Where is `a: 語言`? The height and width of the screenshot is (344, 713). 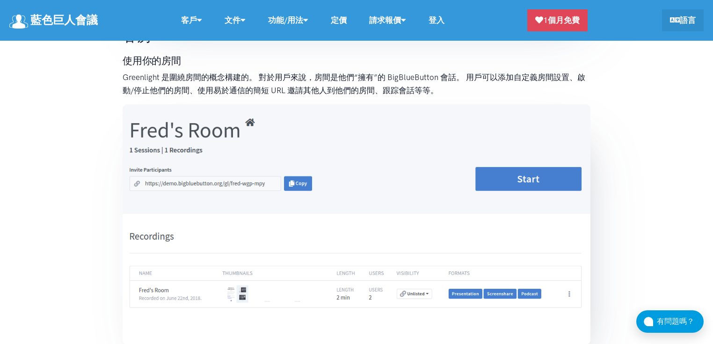 a: 語言 is located at coordinates (682, 20).